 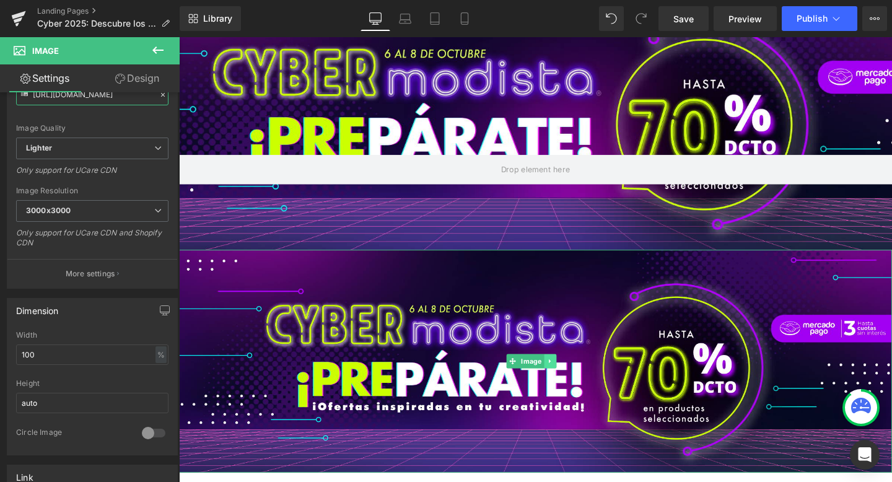 I want to click on b: 3000x3000, so click(x=48, y=210).